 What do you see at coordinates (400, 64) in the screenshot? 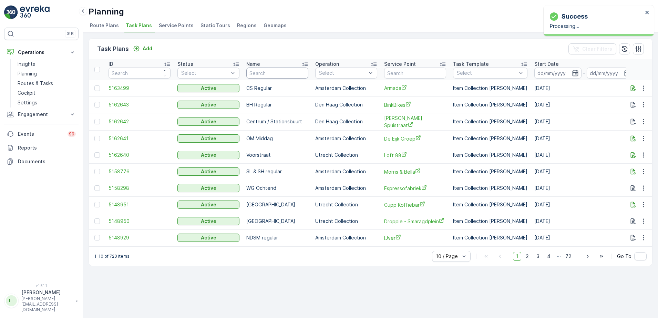
I see `p: Service Point` at bounding box center [400, 64].